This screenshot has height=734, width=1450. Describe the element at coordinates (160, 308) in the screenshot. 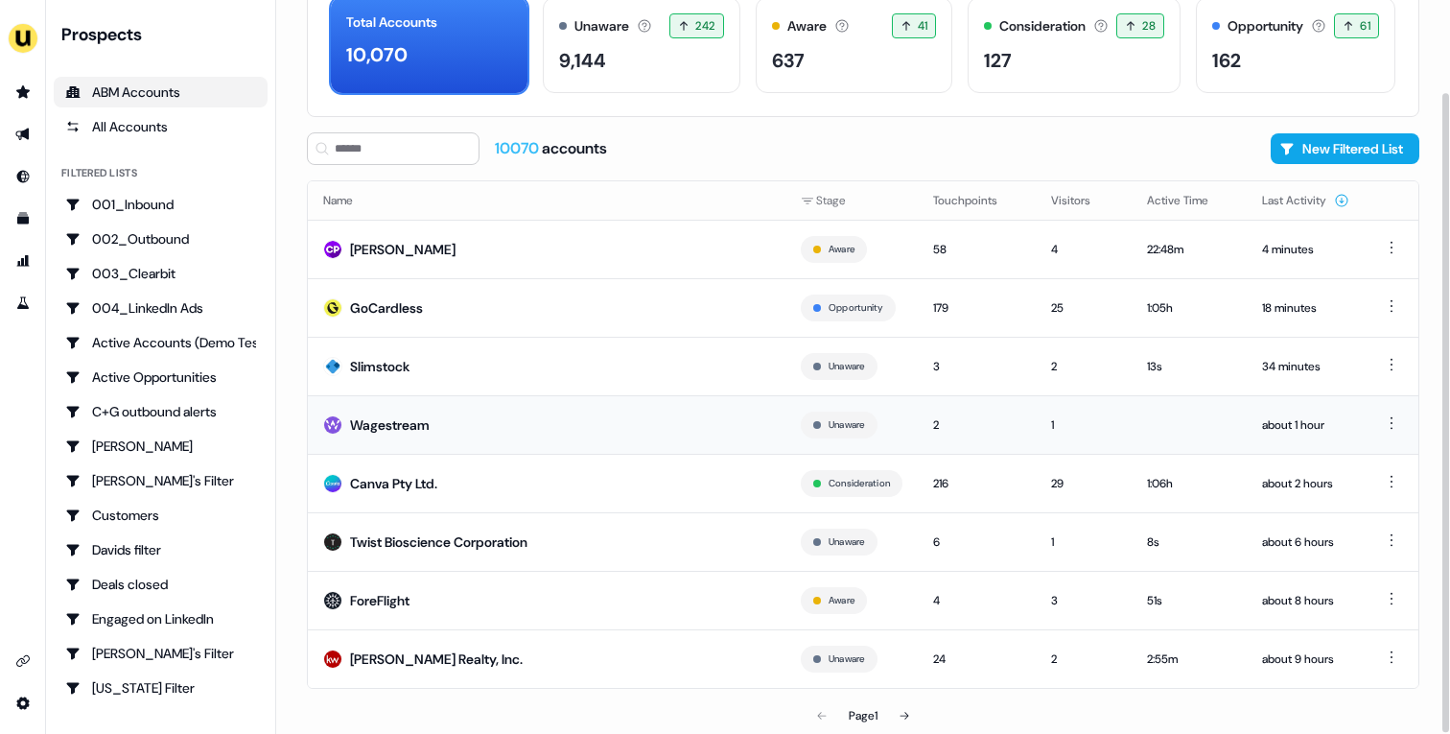

I see `a: Go to 004_LinkedIn Ads` at that location.